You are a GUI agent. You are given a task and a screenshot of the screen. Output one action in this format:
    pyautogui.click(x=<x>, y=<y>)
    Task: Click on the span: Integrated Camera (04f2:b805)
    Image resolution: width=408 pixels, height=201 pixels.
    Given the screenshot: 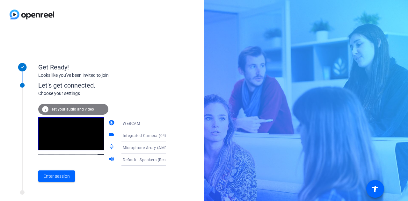 What is the action you would take?
    pyautogui.click(x=152, y=135)
    